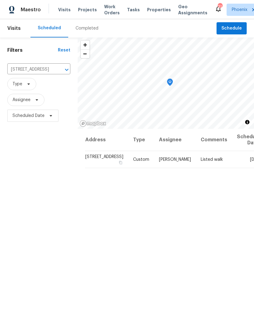 This screenshot has height=331, width=254. Describe the element at coordinates (141, 160) in the screenshot. I see `span: Custom` at that location.